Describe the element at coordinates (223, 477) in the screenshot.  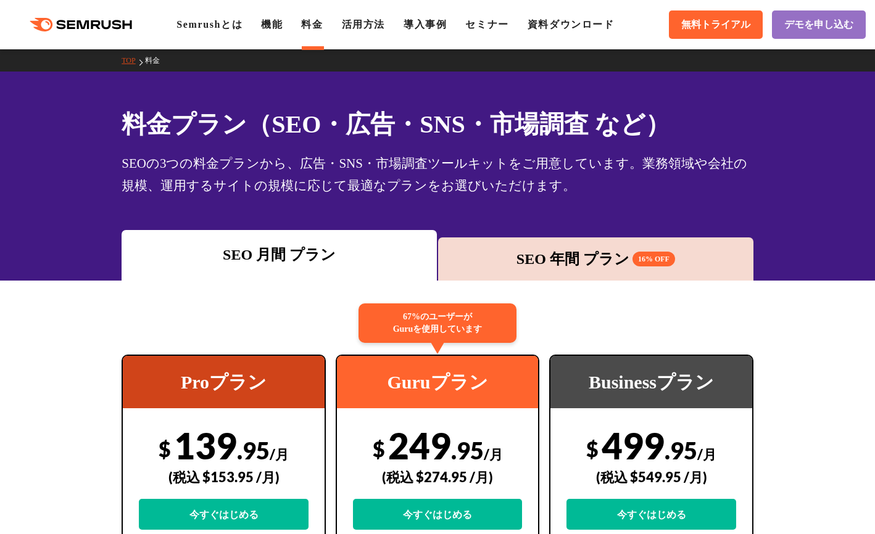
I see `div: 139` at that location.